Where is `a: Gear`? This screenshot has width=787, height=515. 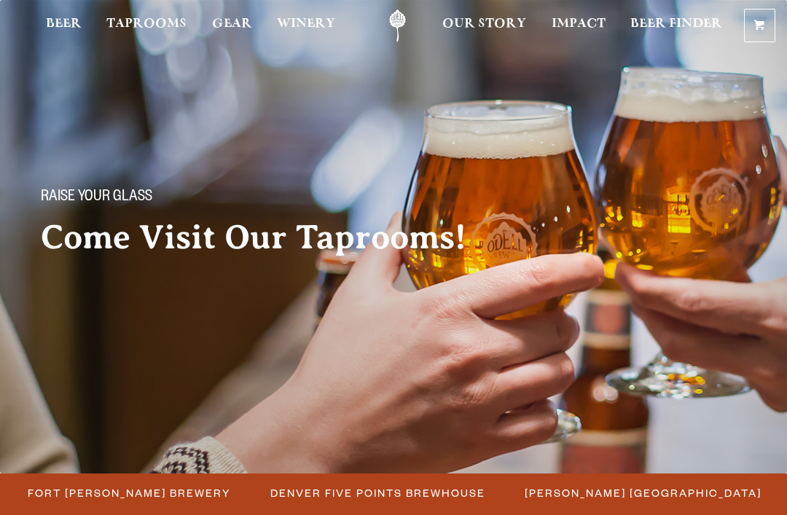 a: Gear is located at coordinates (232, 26).